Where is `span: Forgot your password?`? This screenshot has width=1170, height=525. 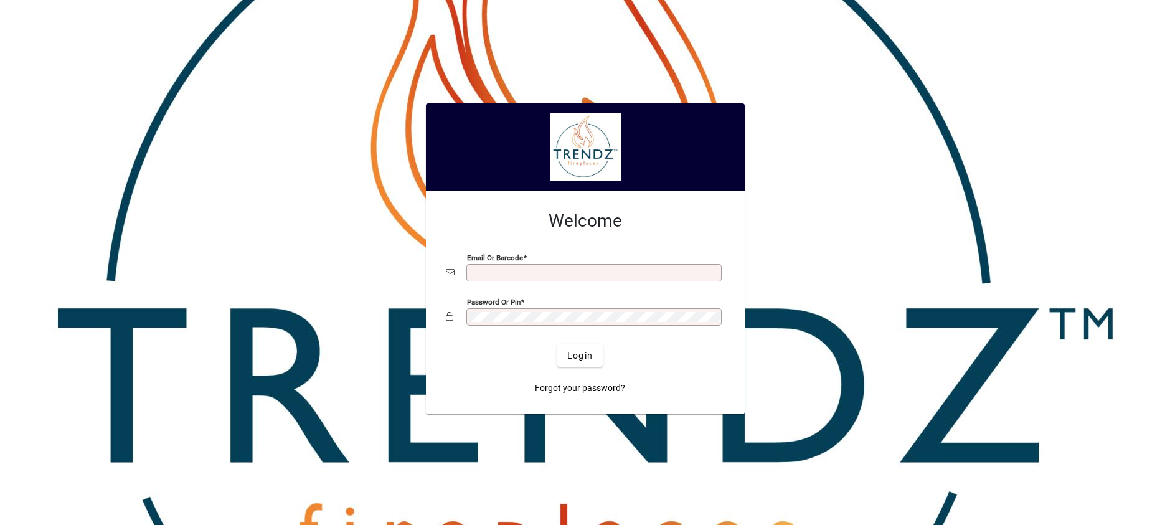
span: Forgot your password? is located at coordinates (580, 388).